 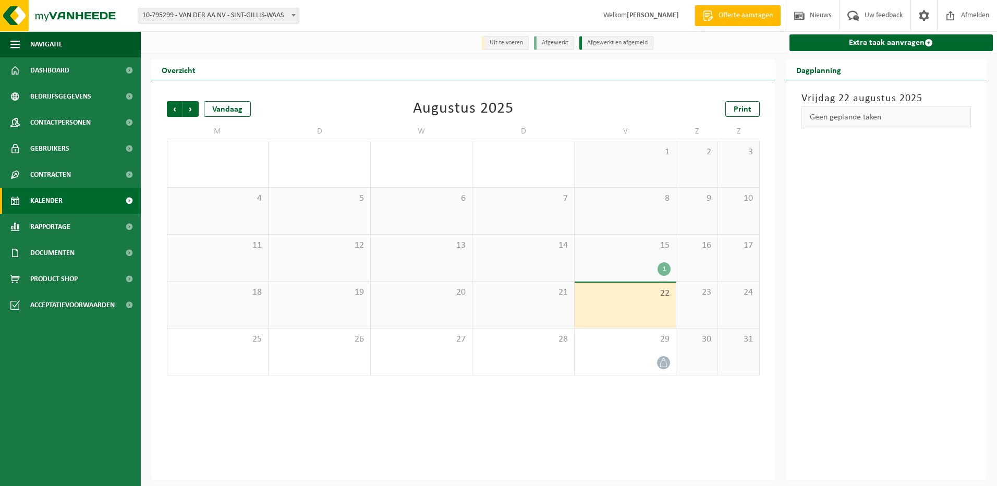 What do you see at coordinates (617, 43) in the screenshot?
I see `li: Afgewerkt en afgemeld` at bounding box center [617, 43].